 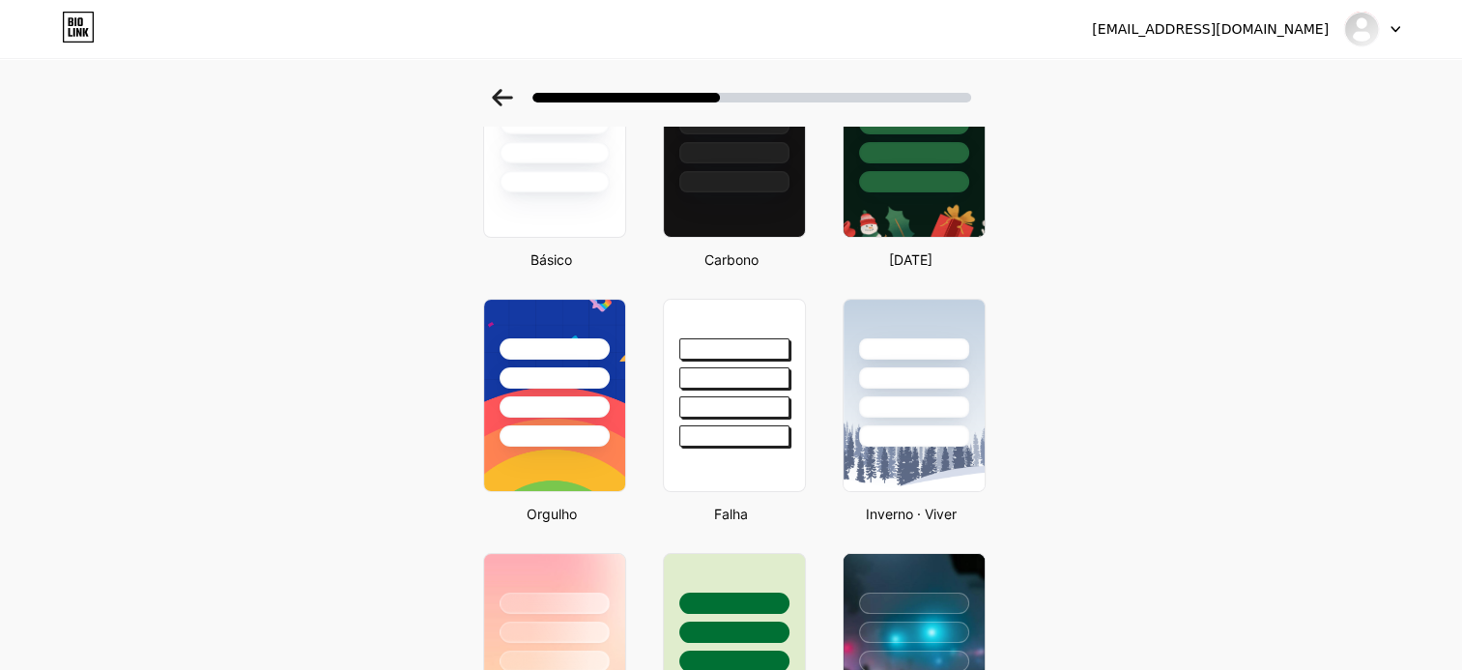 I want to click on div: Inverno · Viver, so click(x=912, y=513).